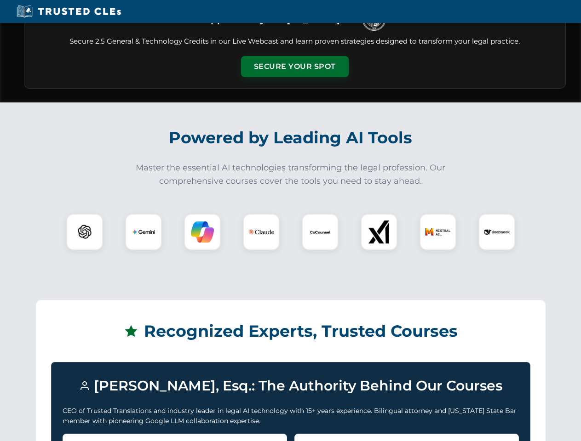 This screenshot has width=581, height=441. What do you see at coordinates (497, 232) in the screenshot?
I see `div: DeepSeek` at bounding box center [497, 232].